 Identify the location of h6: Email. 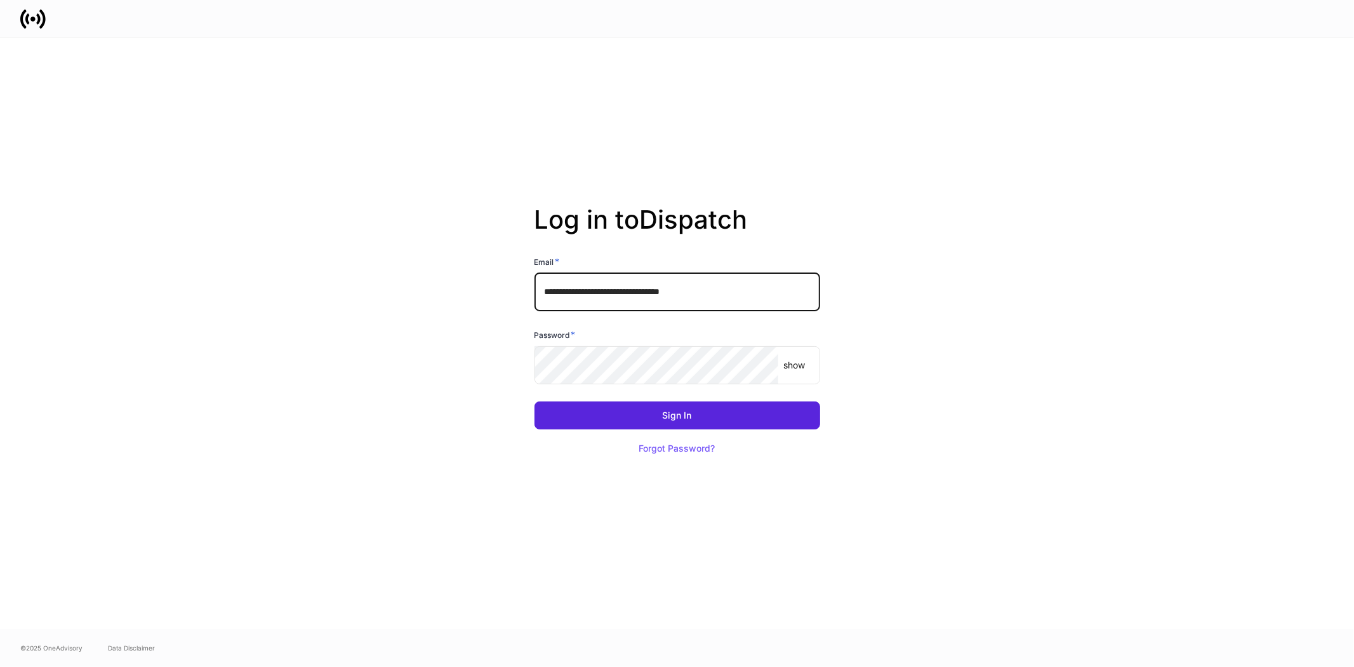
(547, 262).